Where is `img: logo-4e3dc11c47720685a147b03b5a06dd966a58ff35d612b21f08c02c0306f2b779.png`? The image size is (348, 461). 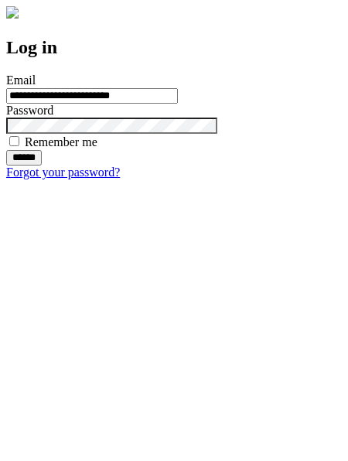
img: logo-4e3dc11c47720685a147b03b5a06dd966a58ff35d612b21f08c02c0306f2b779.png is located at coordinates (12, 12).